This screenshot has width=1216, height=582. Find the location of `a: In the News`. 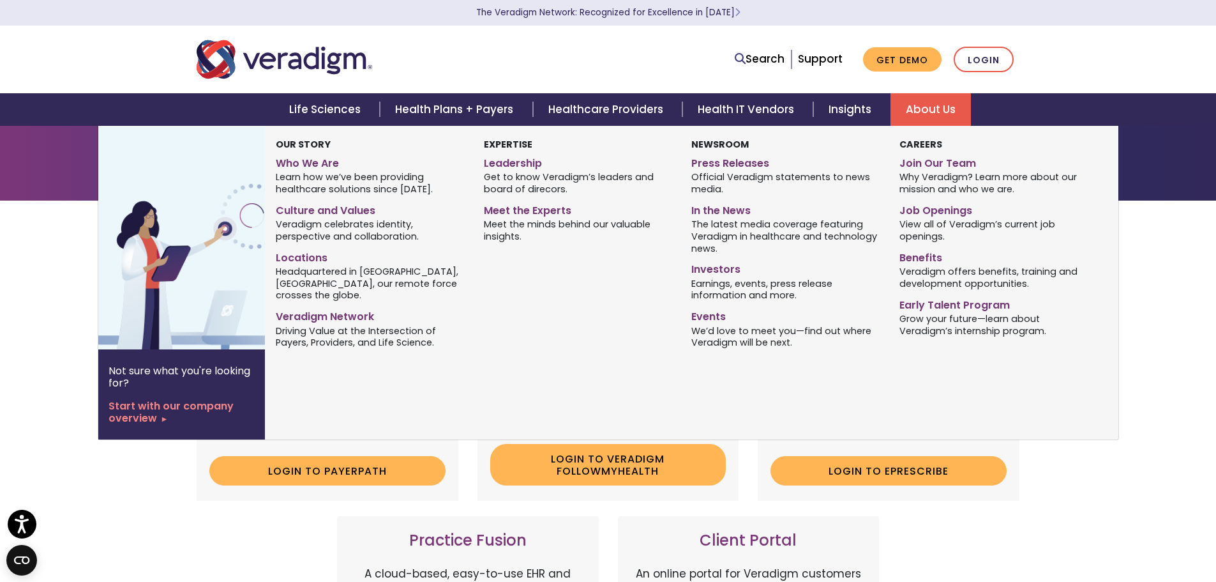

a: In the News is located at coordinates (785, 208).